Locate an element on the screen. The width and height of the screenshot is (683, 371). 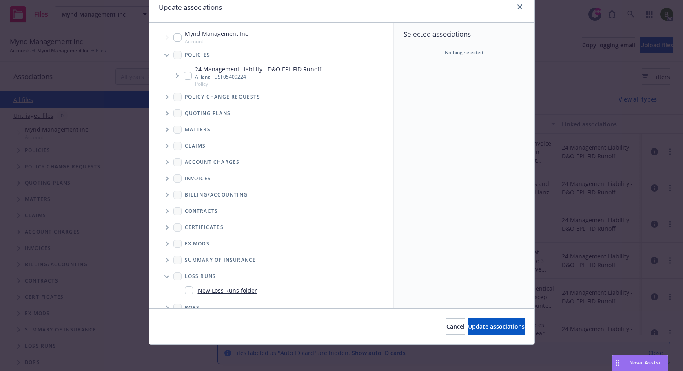
span: BORs is located at coordinates (192, 308).